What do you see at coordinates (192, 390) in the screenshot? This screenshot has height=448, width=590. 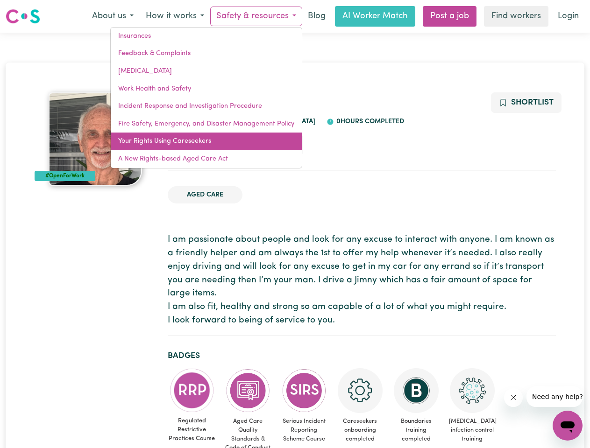 I see `img: CS Academy: Regulated Restrictive Practices course completed` at bounding box center [192, 390].